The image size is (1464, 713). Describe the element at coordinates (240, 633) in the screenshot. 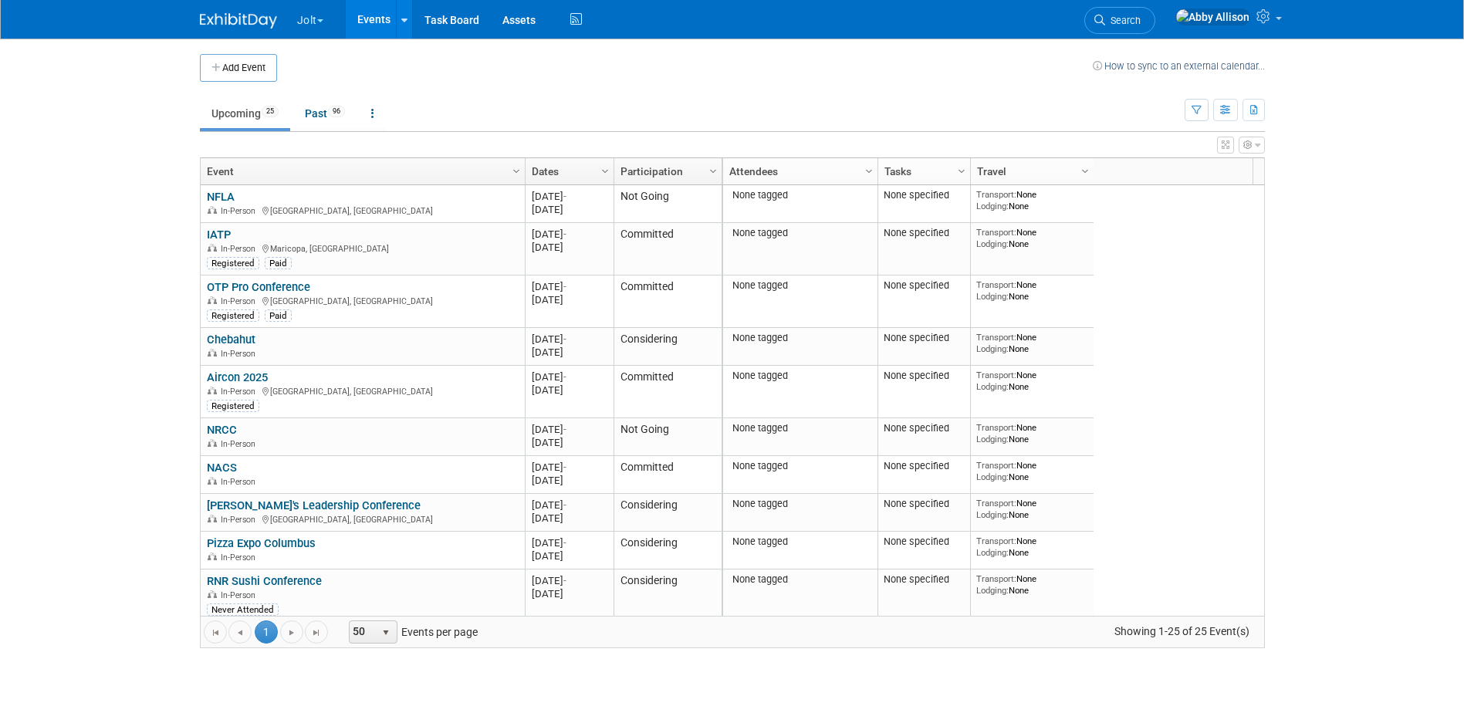

I see `span: Go to the previous page` at that location.